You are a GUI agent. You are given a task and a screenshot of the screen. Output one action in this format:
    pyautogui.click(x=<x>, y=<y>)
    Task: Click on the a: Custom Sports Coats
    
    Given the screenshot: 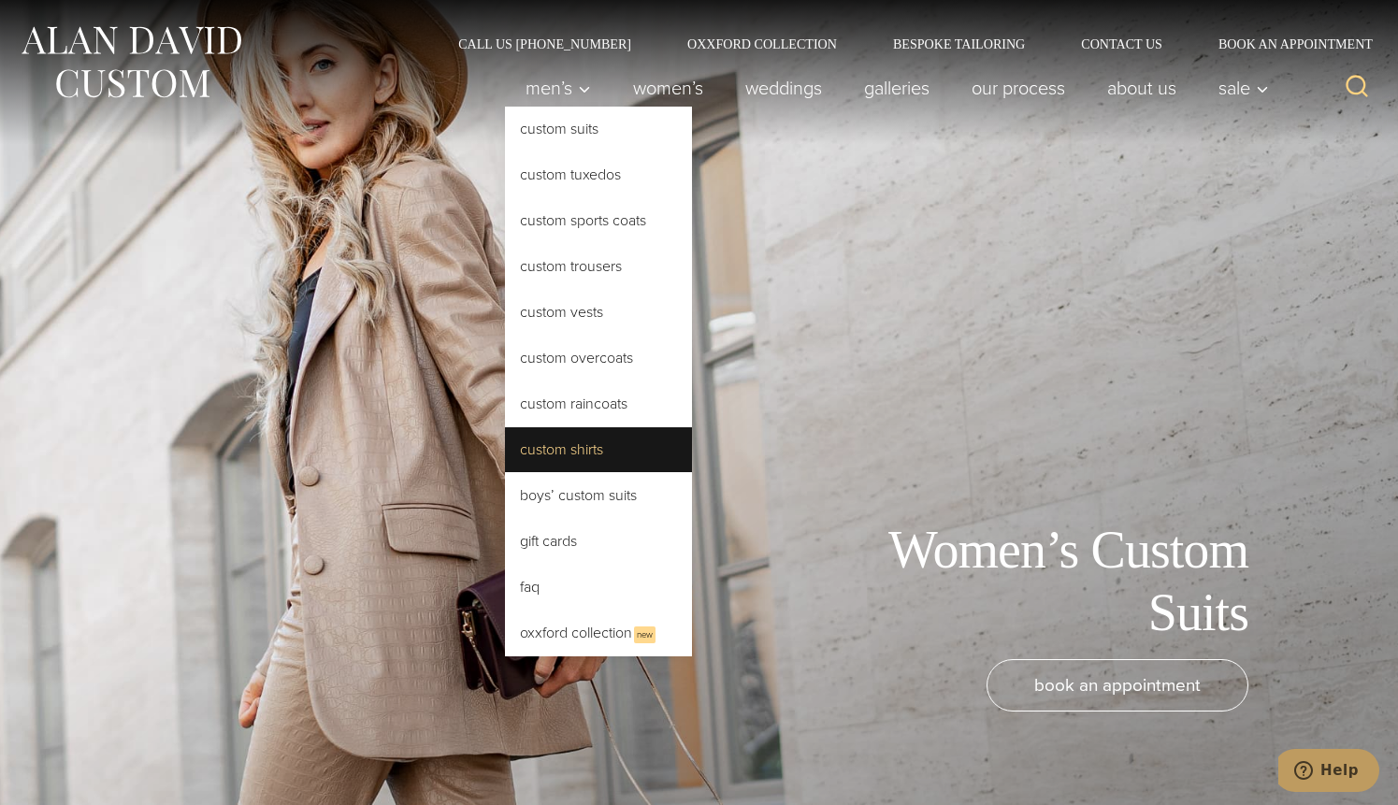 What is the action you would take?
    pyautogui.click(x=599, y=221)
    